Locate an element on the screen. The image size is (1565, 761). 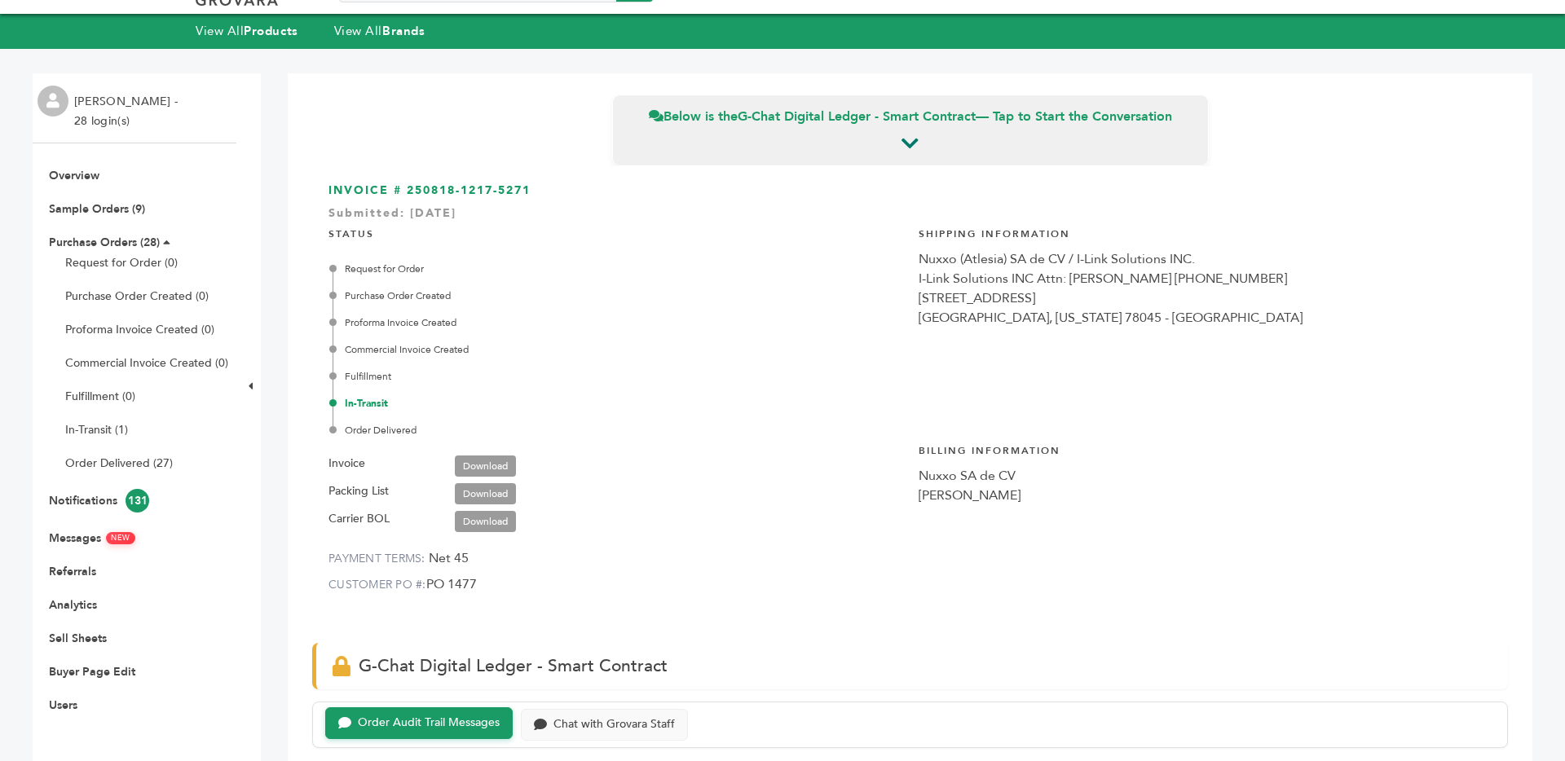
div: Order Audit Trail Messages is located at coordinates (429, 723).